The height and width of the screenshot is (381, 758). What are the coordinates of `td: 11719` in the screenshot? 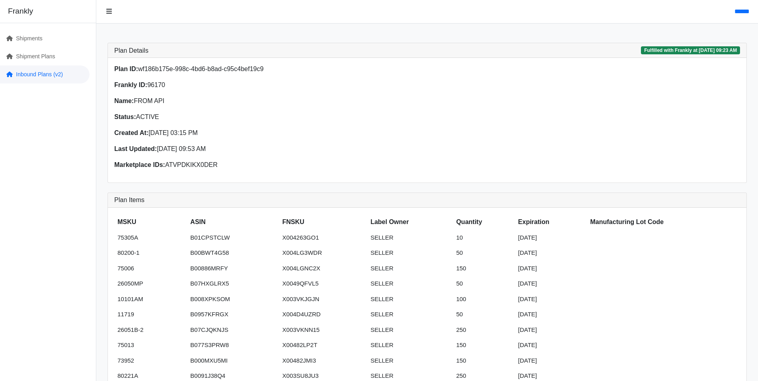 It's located at (151, 315).